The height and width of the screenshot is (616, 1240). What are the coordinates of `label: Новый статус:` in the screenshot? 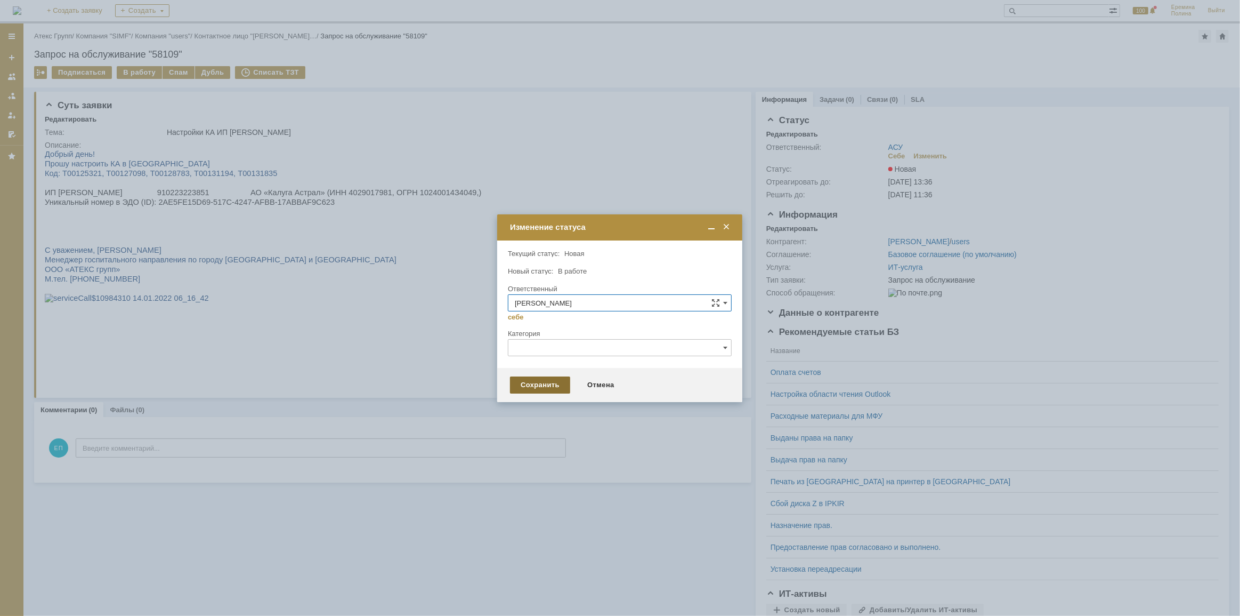 It's located at (531, 271).